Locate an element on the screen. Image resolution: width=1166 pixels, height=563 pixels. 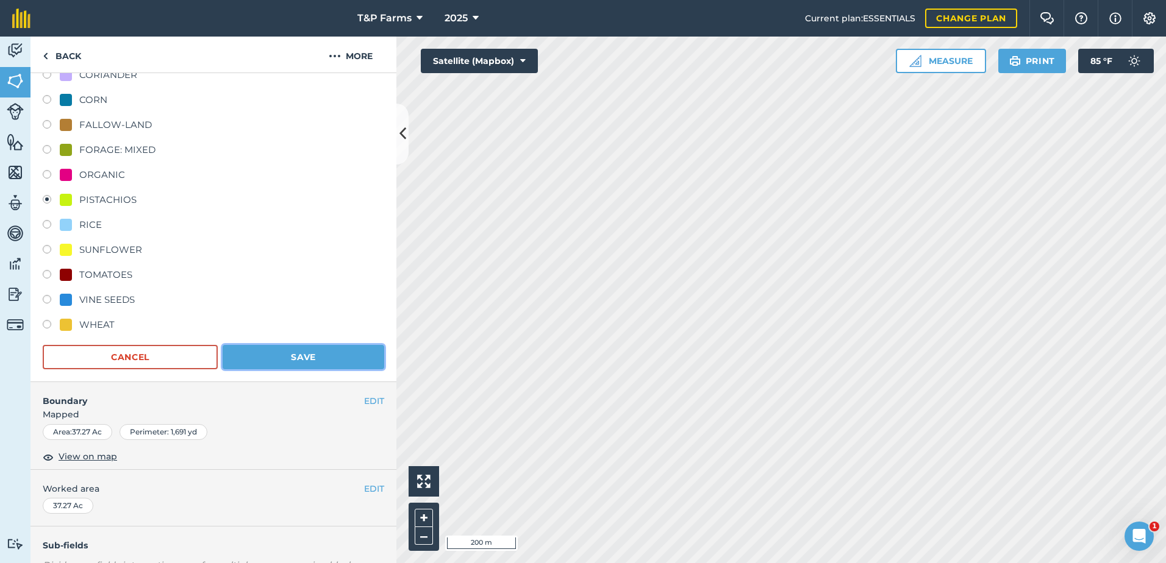
div: RICE is located at coordinates (90, 225).